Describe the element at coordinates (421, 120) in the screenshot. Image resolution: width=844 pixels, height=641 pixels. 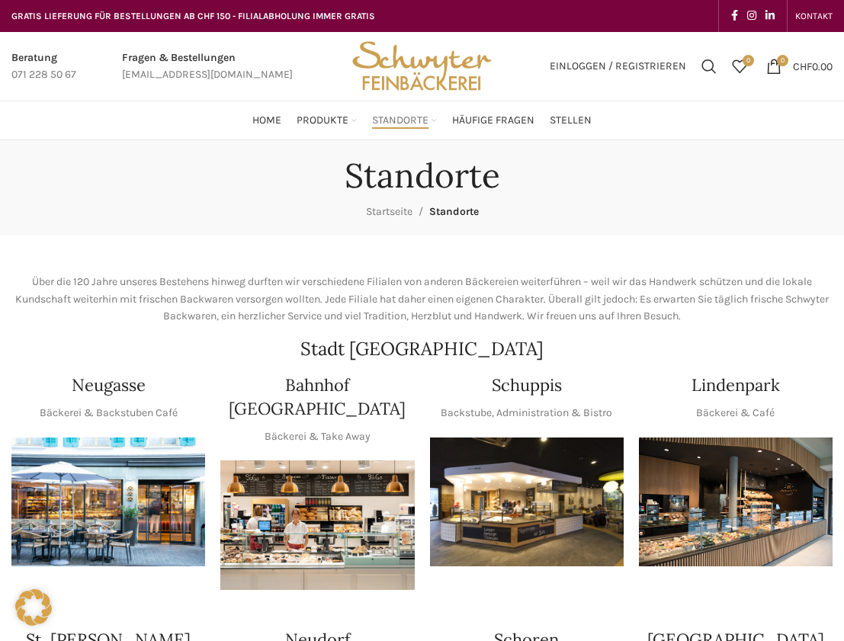
I see `div: Main navigation` at that location.